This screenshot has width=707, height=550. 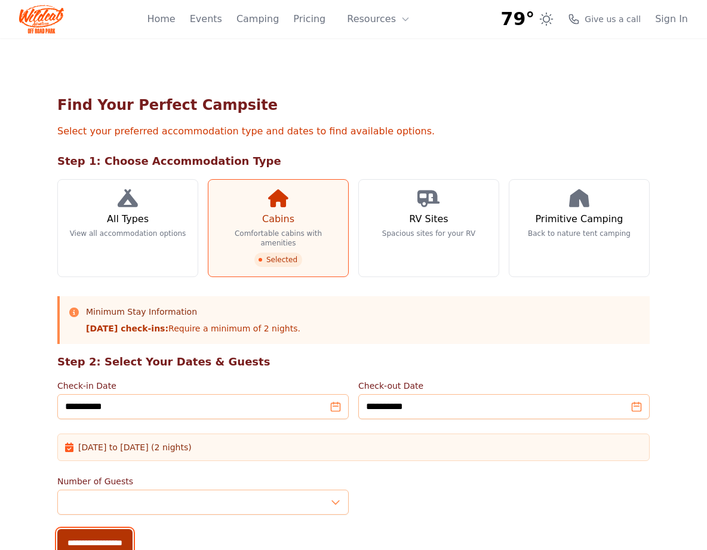 What do you see at coordinates (518, 19) in the screenshot?
I see `span: 79°` at bounding box center [518, 19].